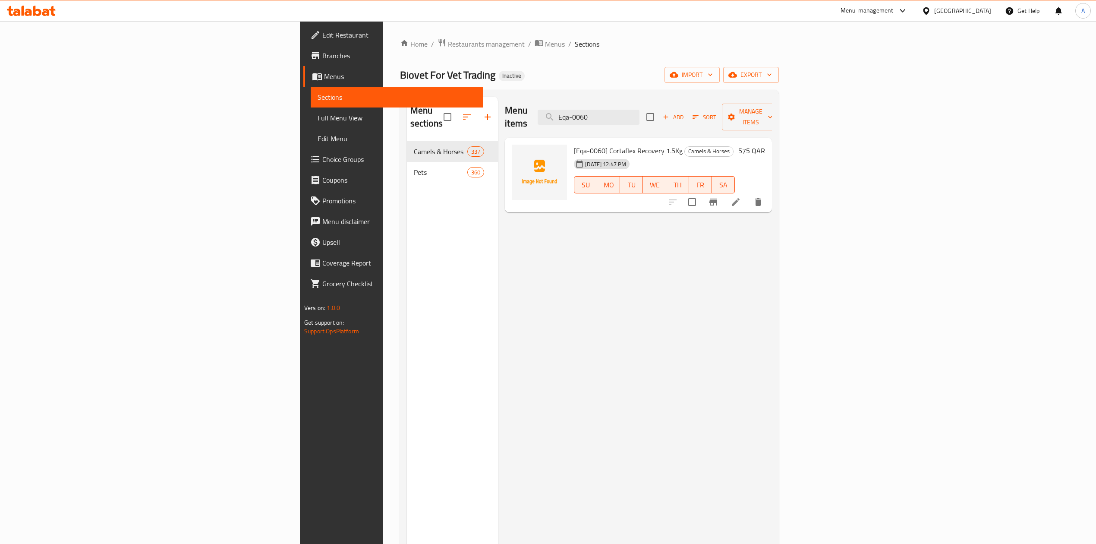 The height and width of the screenshot is (544, 1096). What do you see at coordinates (399, 180) in the screenshot?
I see `span: Coupons` at bounding box center [399, 180].